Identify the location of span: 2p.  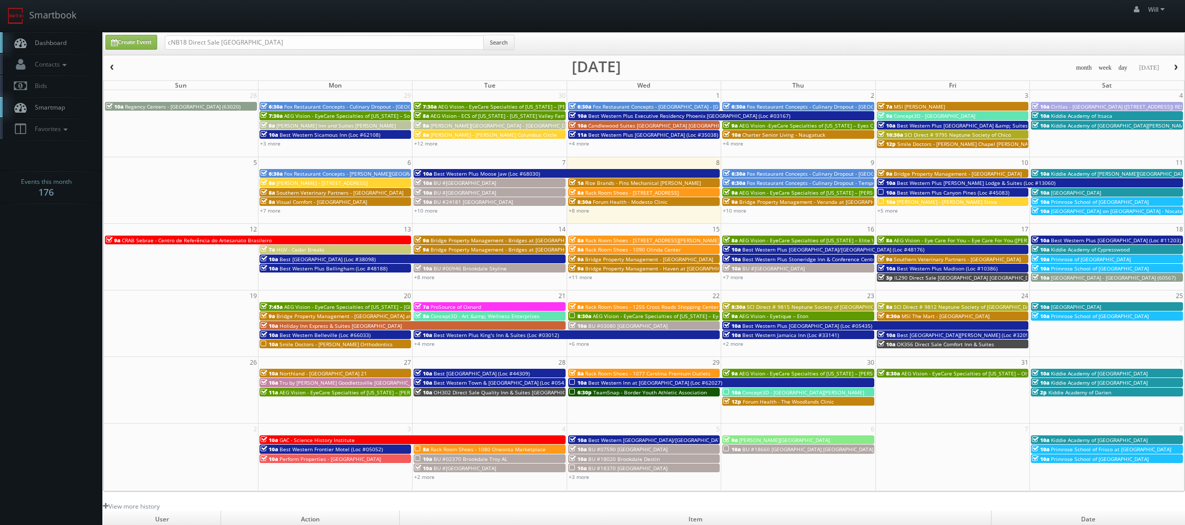
(1040, 392).